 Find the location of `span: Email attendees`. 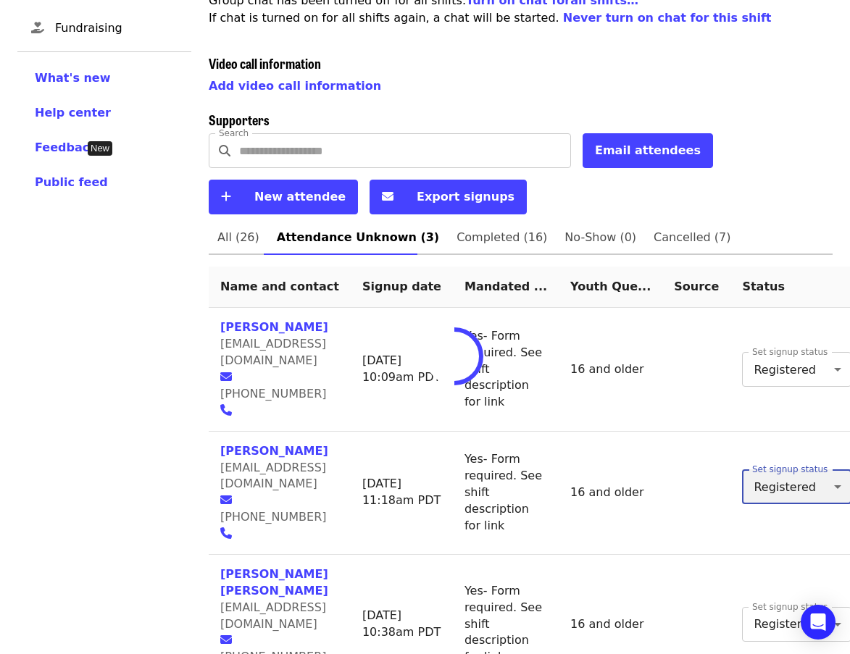

span: Email attendees is located at coordinates (648, 150).